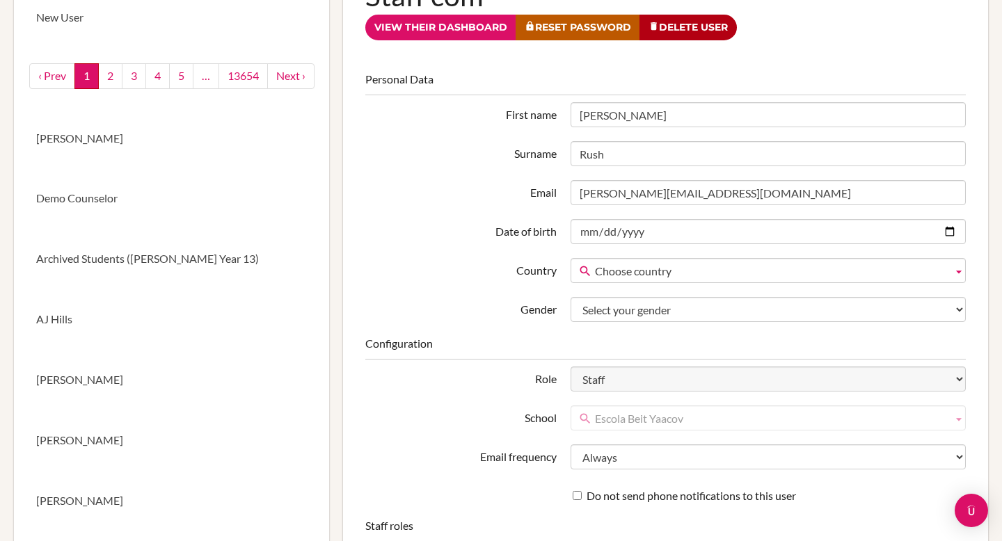  I want to click on input: Do not send phone notifications to this user, so click(577, 495).